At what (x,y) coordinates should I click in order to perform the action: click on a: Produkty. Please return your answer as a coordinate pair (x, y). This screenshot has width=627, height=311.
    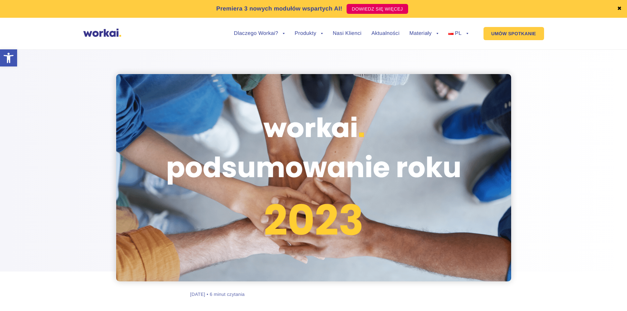
    Looking at the image, I should click on (309, 34).